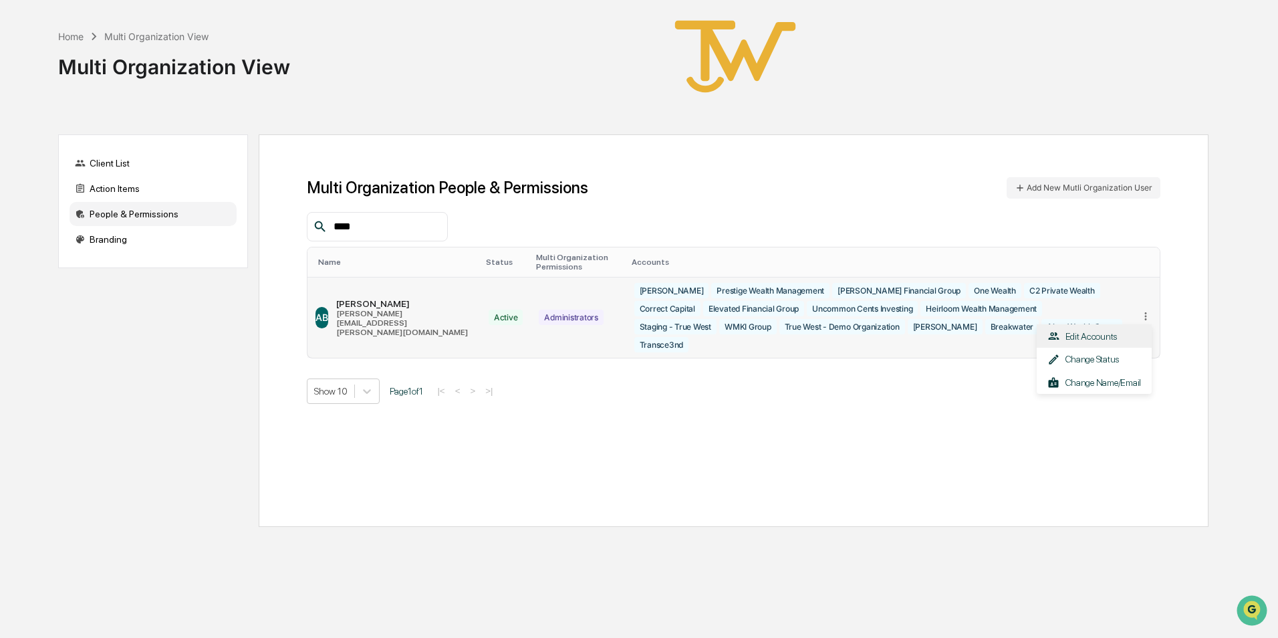  Describe the element at coordinates (131, 175) in the screenshot. I see `a: 🗄️Attestations` at that location.